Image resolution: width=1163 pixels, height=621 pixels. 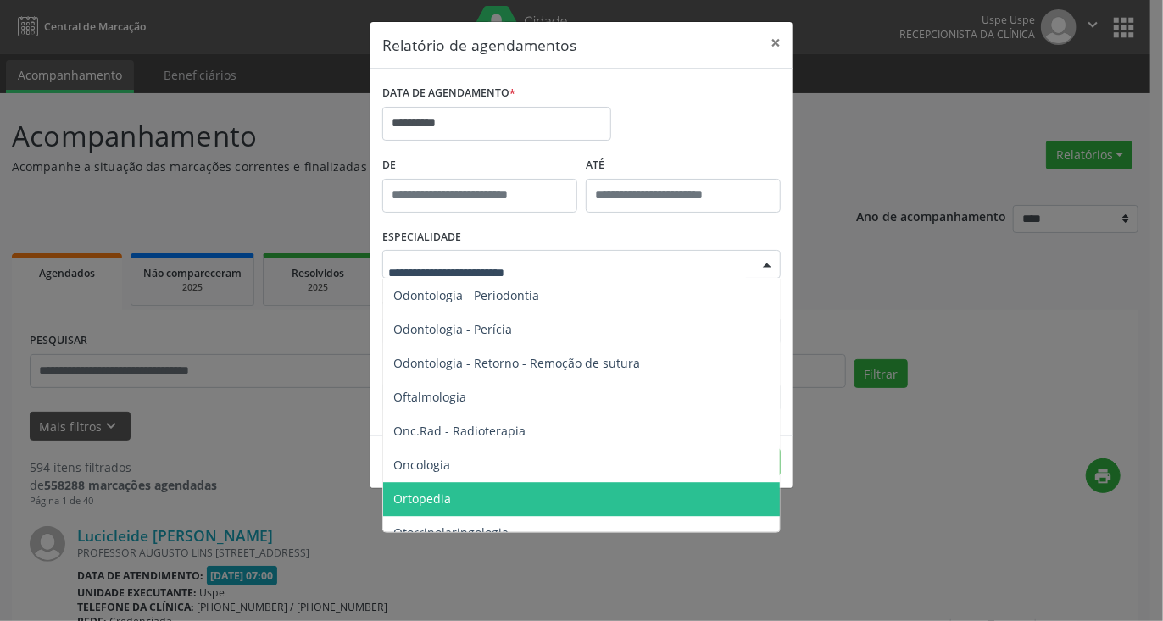 What do you see at coordinates (448, 93) in the screenshot?
I see `label: DATA DE AGENDAMENTO` at bounding box center [448, 93].